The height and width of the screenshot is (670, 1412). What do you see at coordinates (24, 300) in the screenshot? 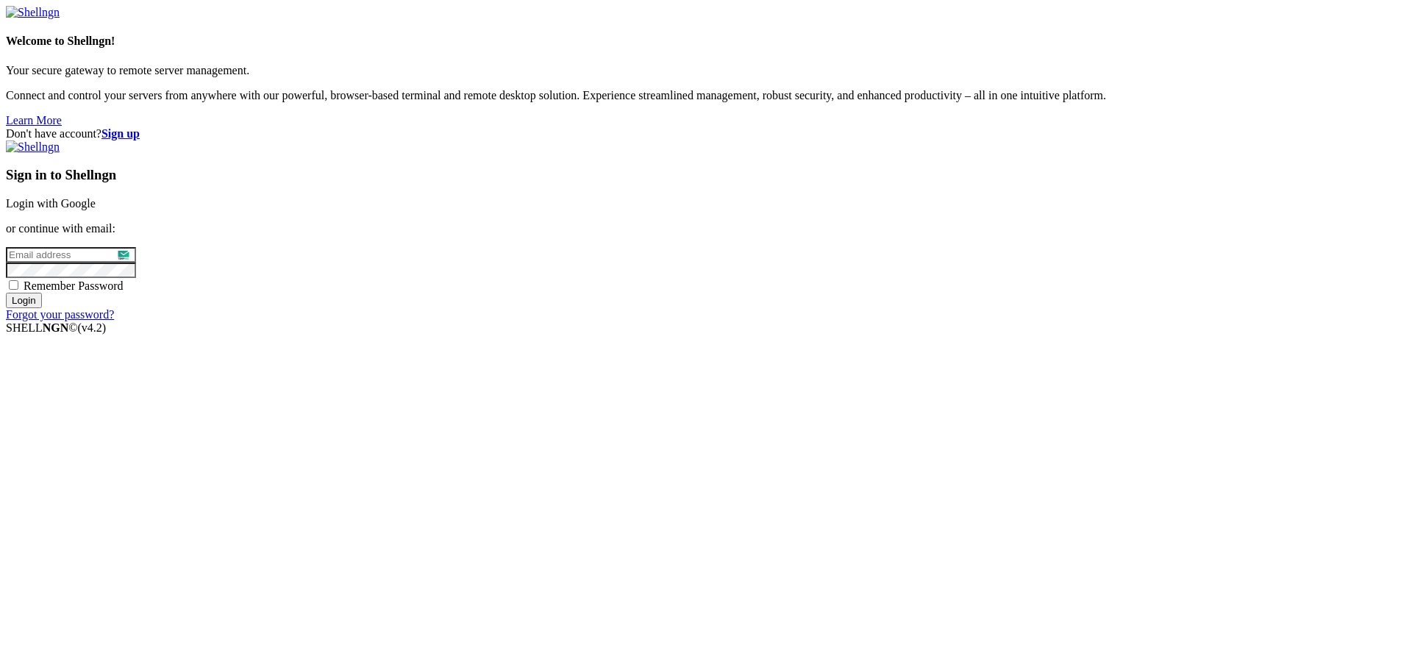
I see `input: Login` at bounding box center [24, 300].